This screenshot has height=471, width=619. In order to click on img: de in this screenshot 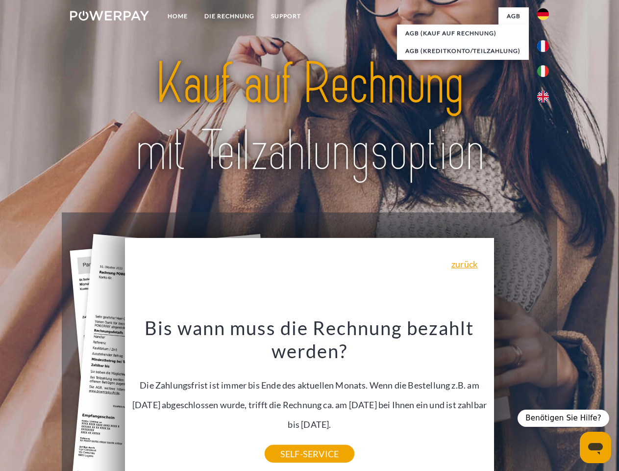, I will do `click(543, 14)`.